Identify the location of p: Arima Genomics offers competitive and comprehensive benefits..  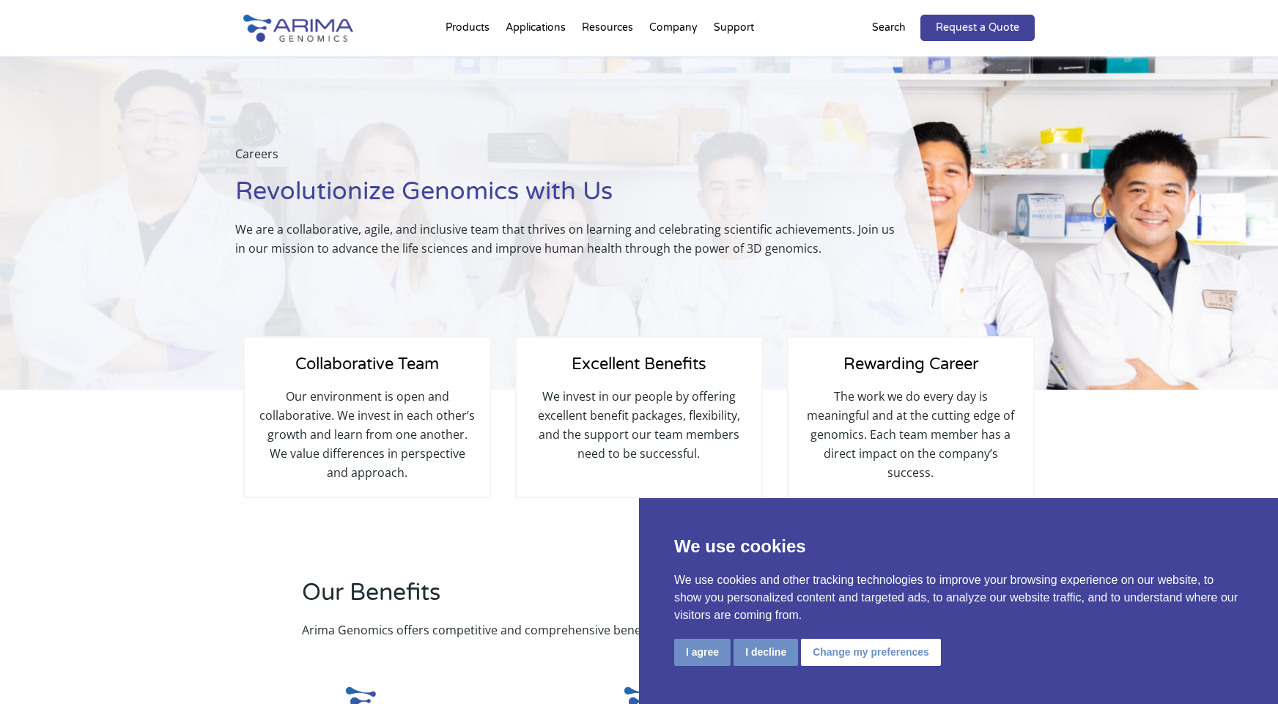
(564, 630).